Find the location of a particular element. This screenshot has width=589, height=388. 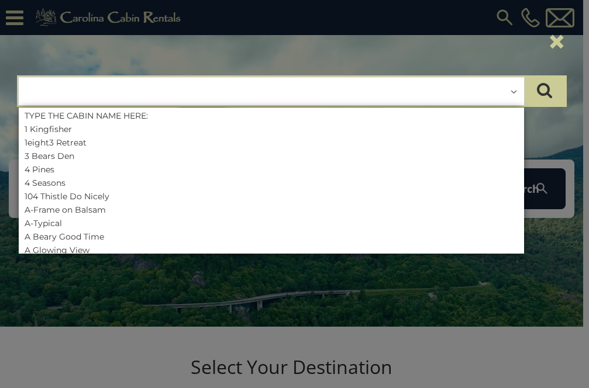

li: A-Frame on Balsam is located at coordinates (271, 210).